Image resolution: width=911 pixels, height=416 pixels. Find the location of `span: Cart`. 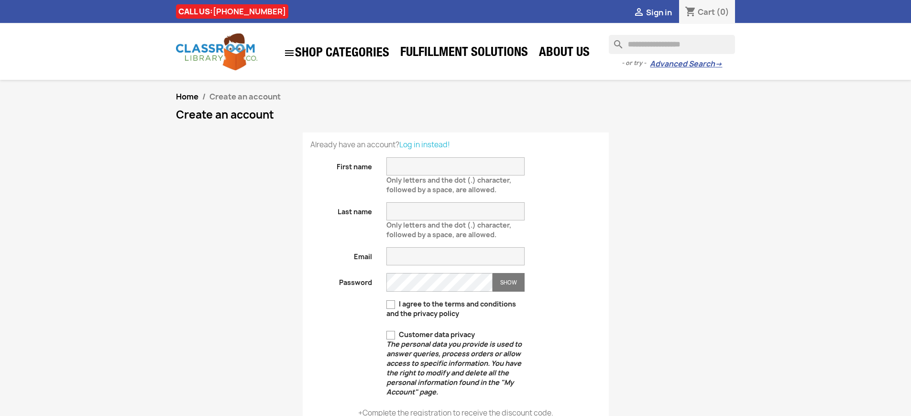

span: Cart is located at coordinates (706, 12).